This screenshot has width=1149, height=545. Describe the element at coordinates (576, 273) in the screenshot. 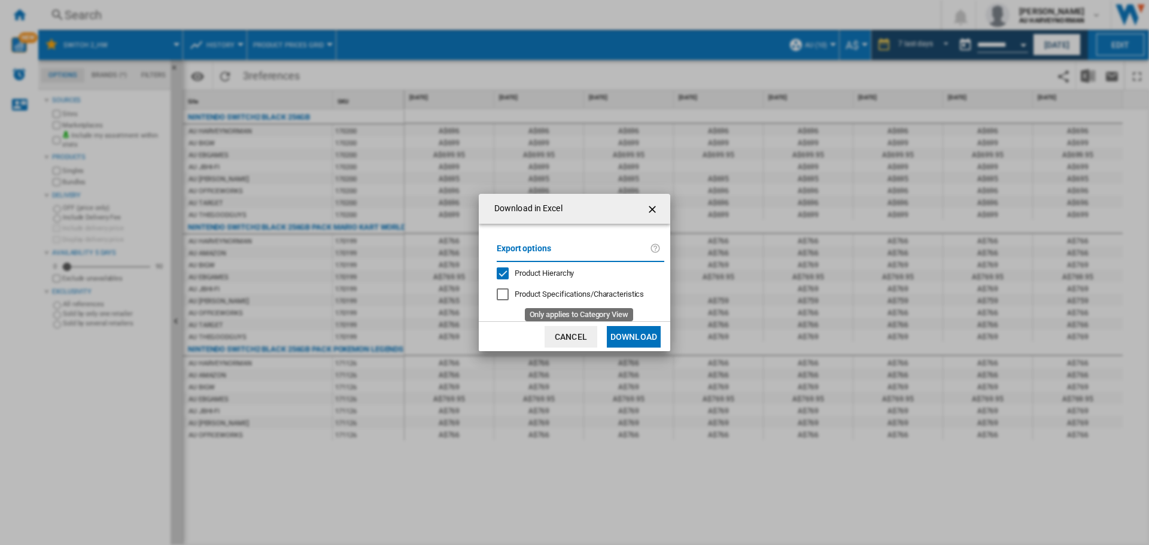

I see `md-checkbox: Product Hierarchy` at that location.